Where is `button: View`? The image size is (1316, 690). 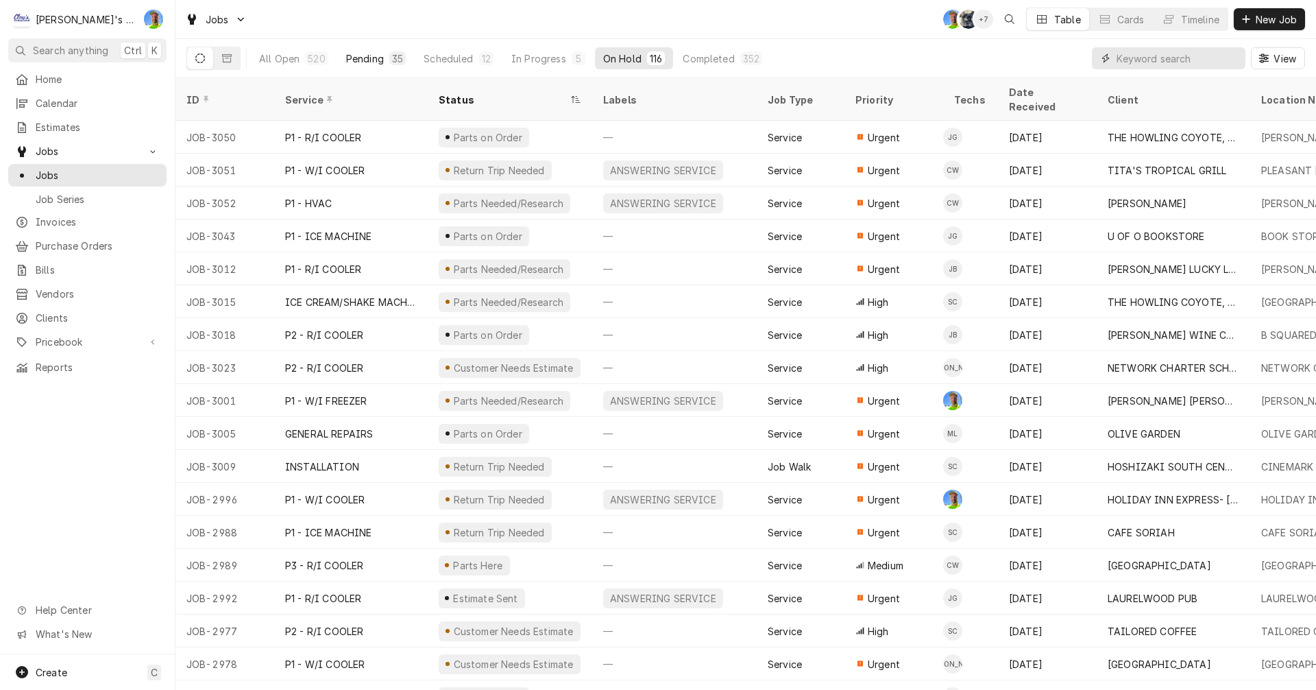 button: View is located at coordinates (1278, 58).